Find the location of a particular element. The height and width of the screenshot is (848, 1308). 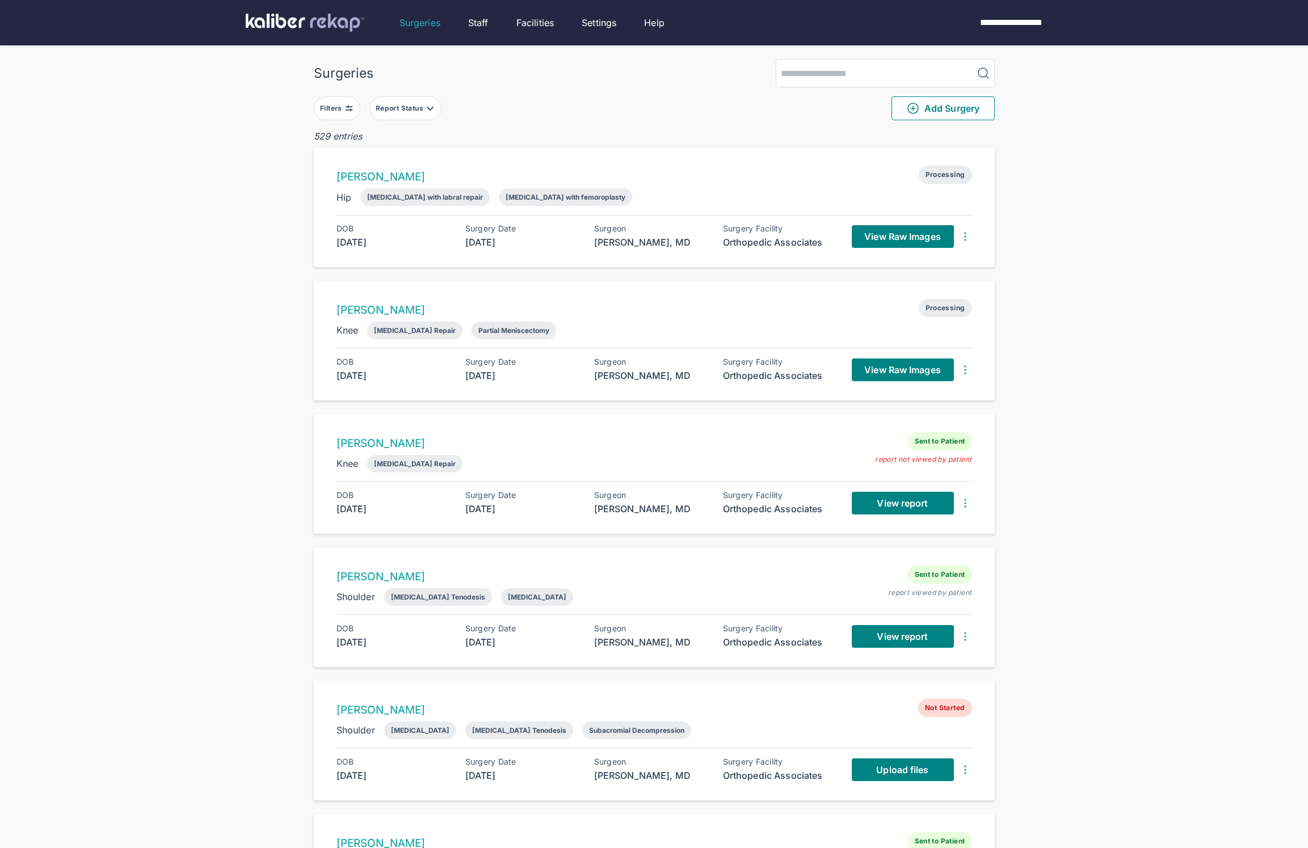

img: MagnifyingGlass.1dc66aab.svg is located at coordinates (983, 73).